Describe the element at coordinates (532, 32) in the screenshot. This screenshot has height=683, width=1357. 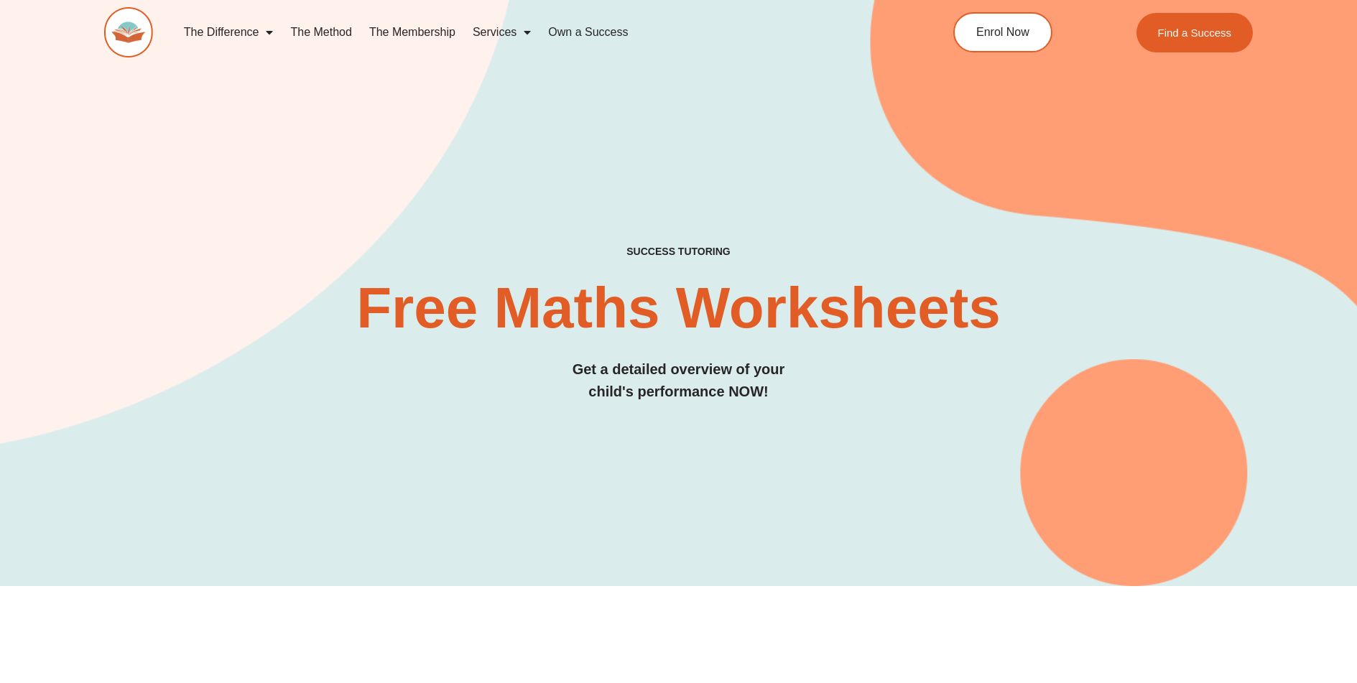
I see `nav: Menu` at that location.